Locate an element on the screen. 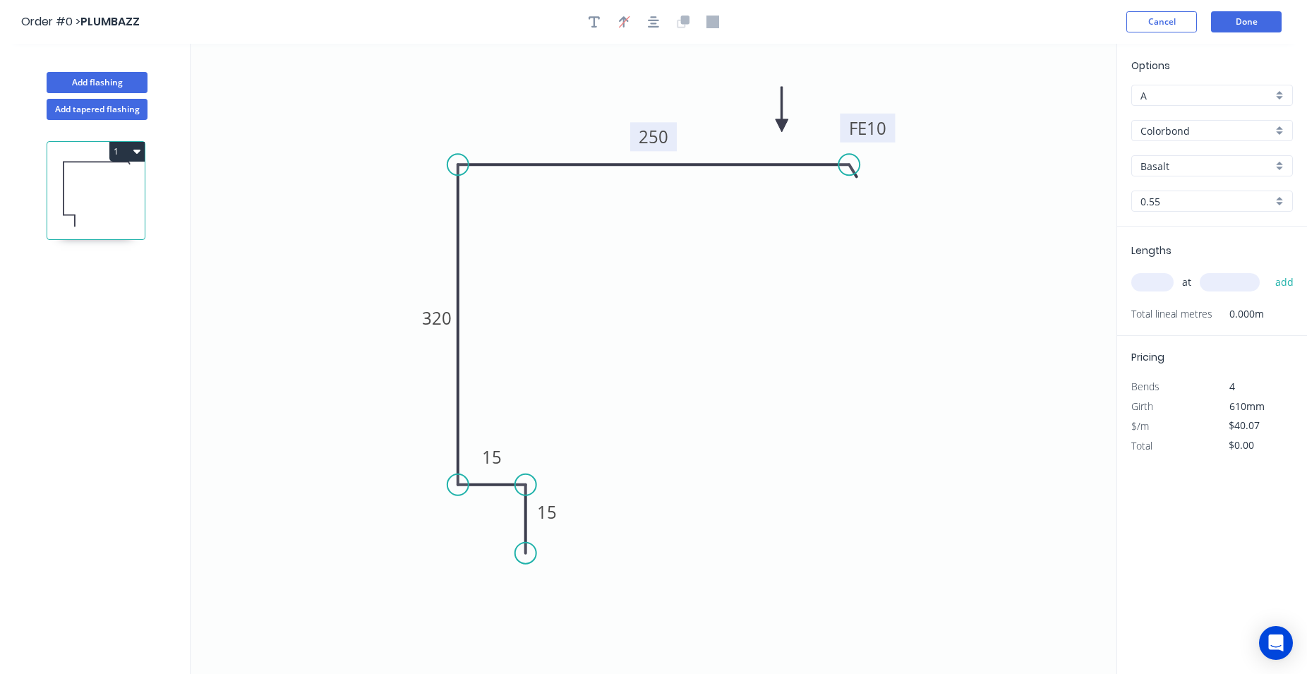 The image size is (1307, 674). span: $/m is located at coordinates (1140, 426).